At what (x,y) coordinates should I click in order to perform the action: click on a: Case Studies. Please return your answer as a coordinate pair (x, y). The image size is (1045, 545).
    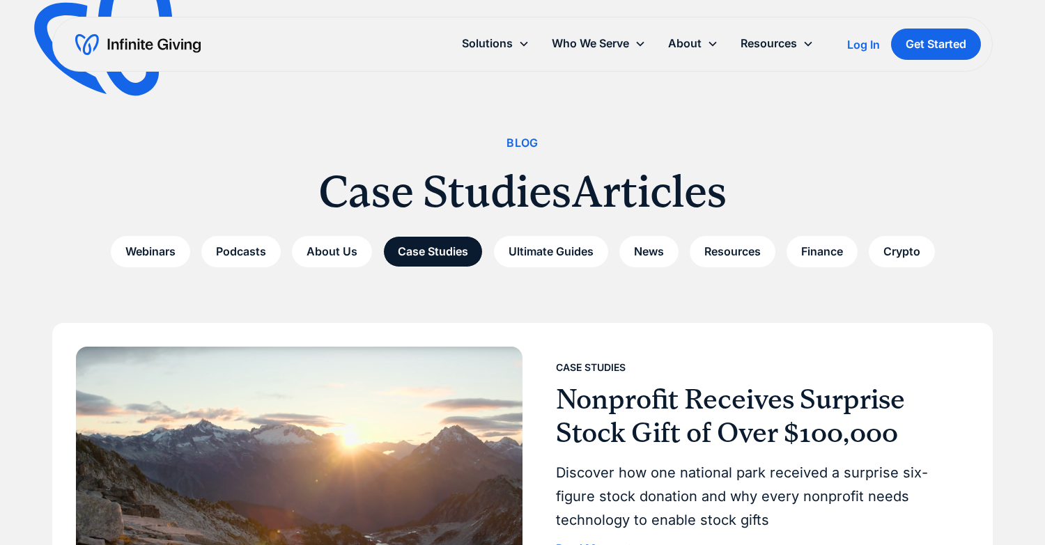
    Looking at the image, I should click on (433, 251).